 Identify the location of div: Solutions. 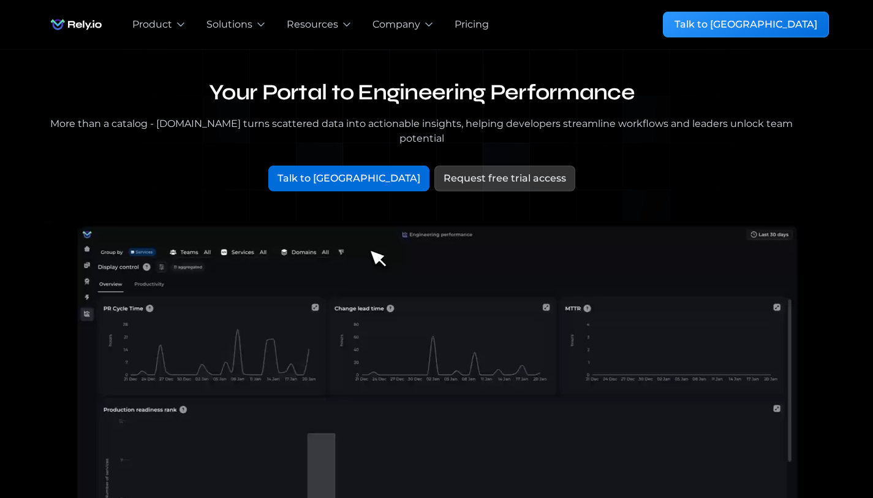
(229, 25).